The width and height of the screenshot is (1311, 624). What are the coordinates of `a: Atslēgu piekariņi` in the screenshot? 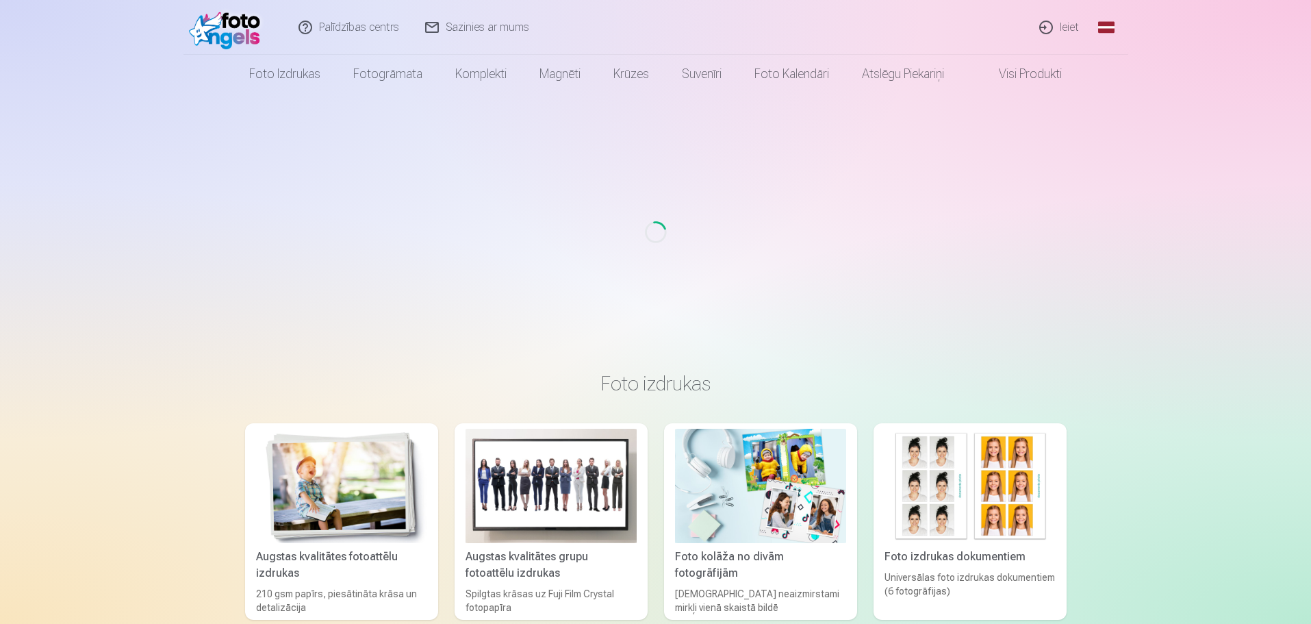 It's located at (903, 74).